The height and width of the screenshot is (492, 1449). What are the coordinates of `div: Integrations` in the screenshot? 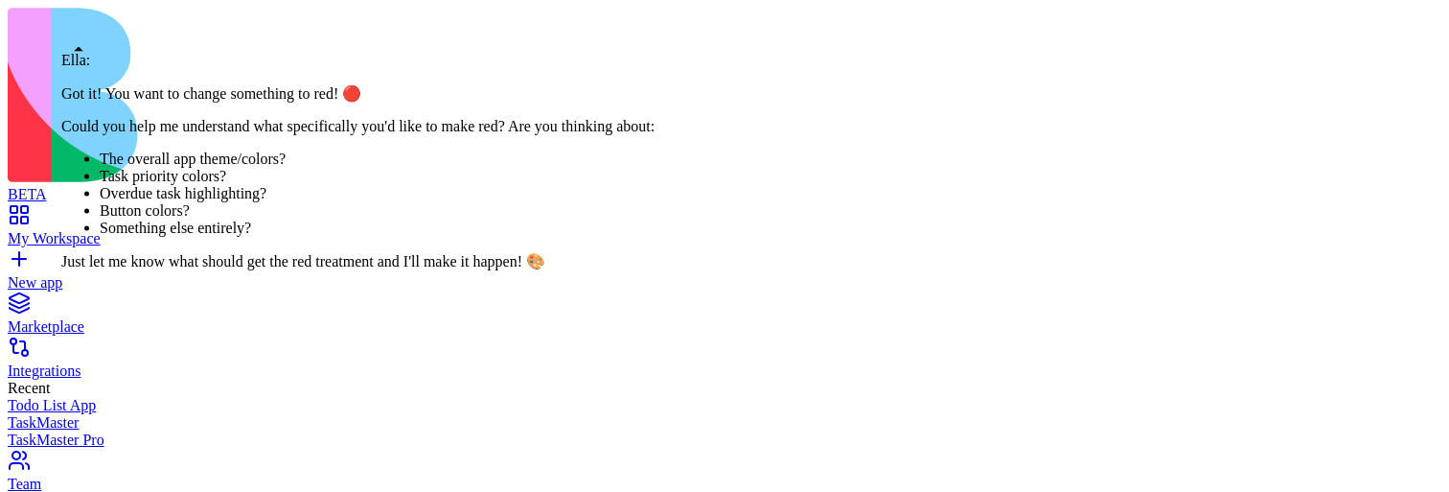 It's located at (725, 371).